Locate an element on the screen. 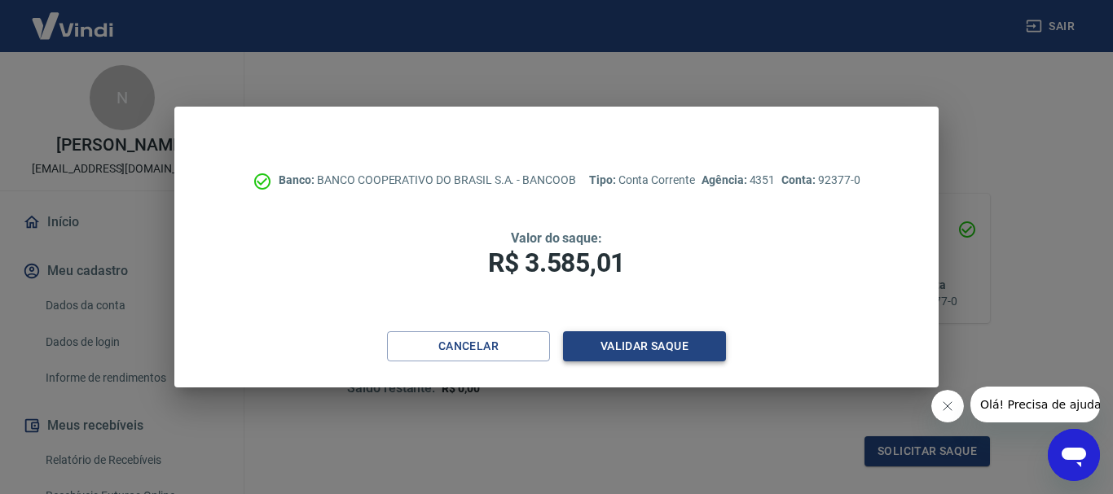 The width and height of the screenshot is (1113, 494). p: 4351 is located at coordinates (738, 180).